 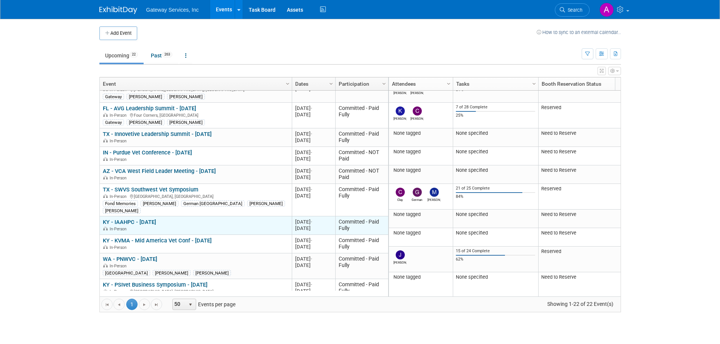 What do you see at coordinates (495, 197) in the screenshot?
I see `div: 84%` at bounding box center [495, 197].